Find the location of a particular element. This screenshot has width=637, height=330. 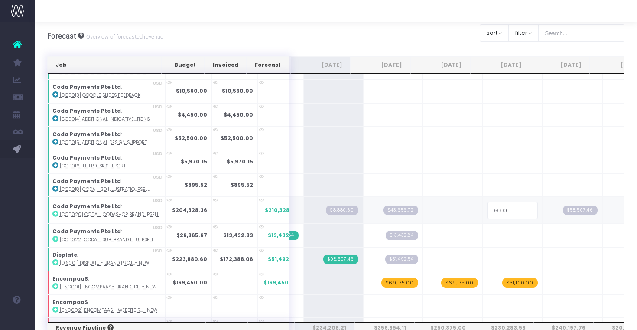

span: $210,328.36 is located at coordinates (281, 210).